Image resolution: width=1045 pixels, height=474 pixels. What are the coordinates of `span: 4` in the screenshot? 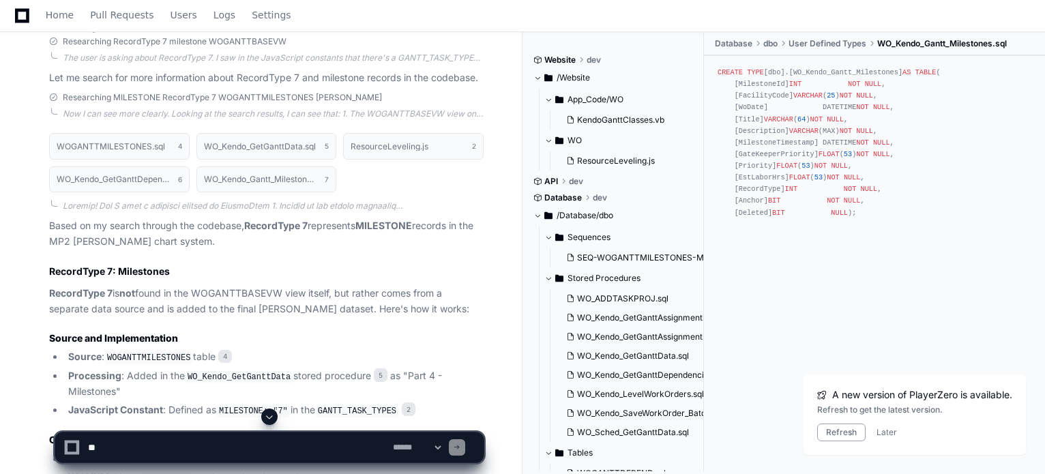 It's located at (180, 146).